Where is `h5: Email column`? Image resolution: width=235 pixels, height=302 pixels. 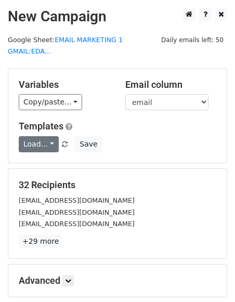 h5: Email column is located at coordinates (170, 85).